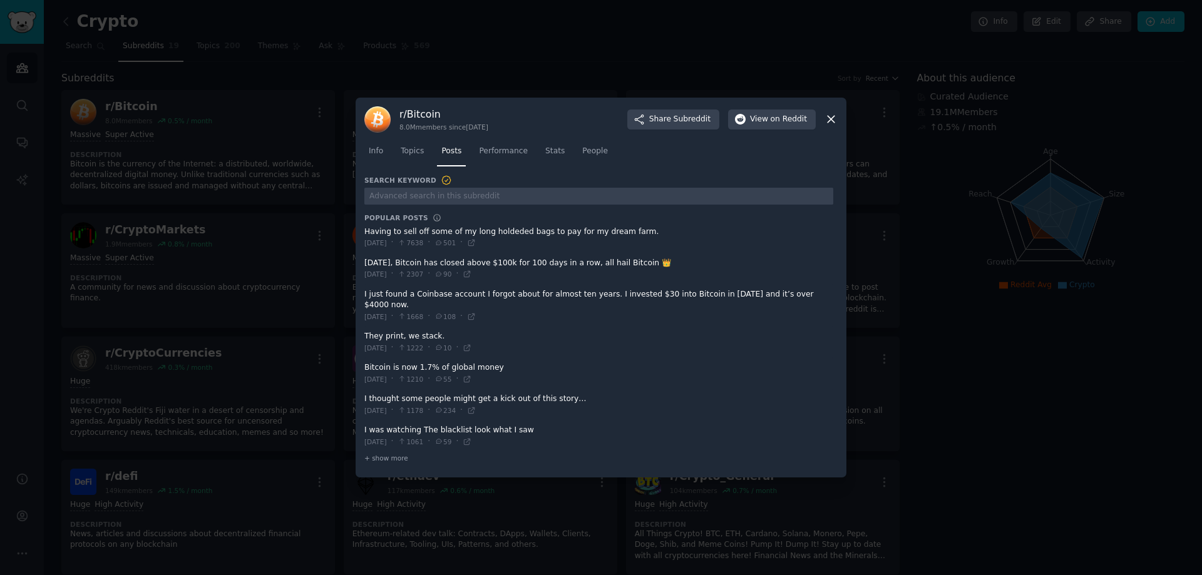 Image resolution: width=1202 pixels, height=575 pixels. I want to click on span: 234, so click(445, 411).